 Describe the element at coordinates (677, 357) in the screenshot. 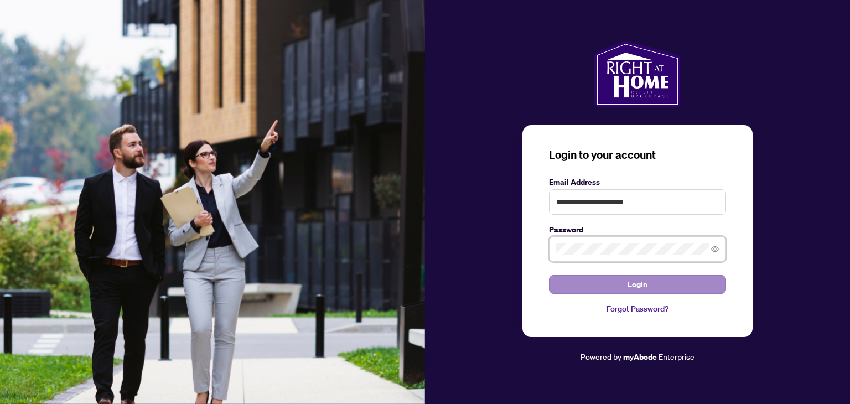

I see `span: Enterprise` at that location.